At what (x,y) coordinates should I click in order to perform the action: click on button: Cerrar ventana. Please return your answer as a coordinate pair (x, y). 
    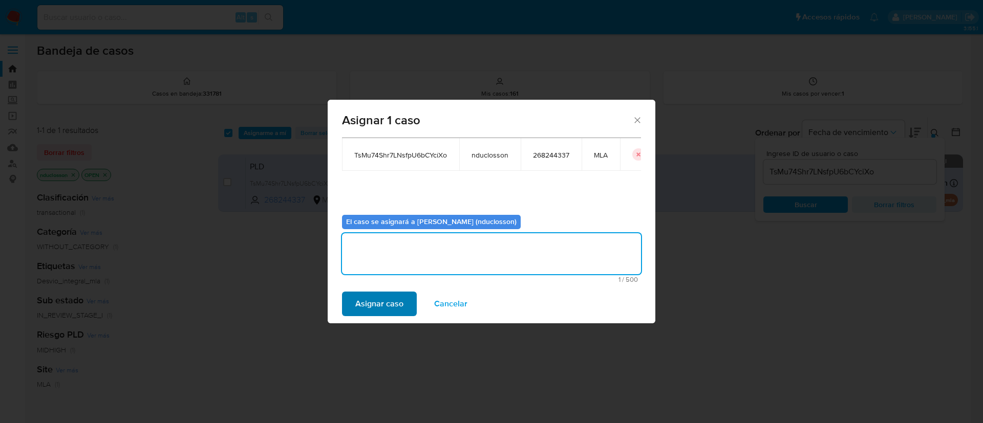
    Looking at the image, I should click on (637, 120).